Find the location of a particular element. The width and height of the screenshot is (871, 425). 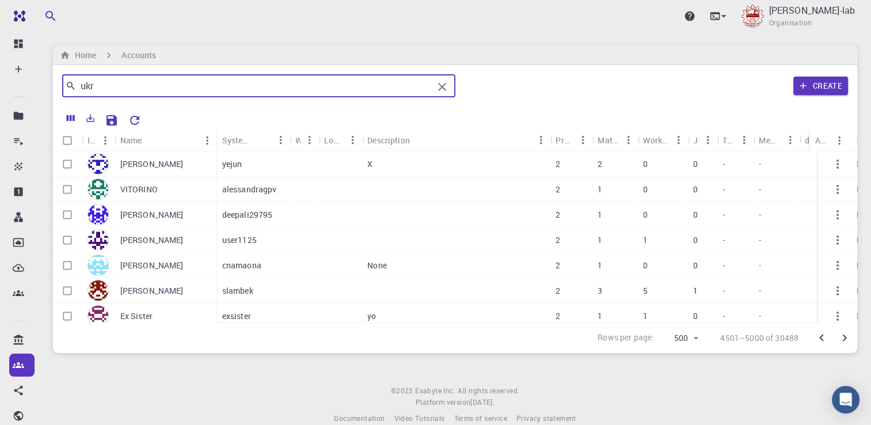

button: Columns is located at coordinates (71, 118).